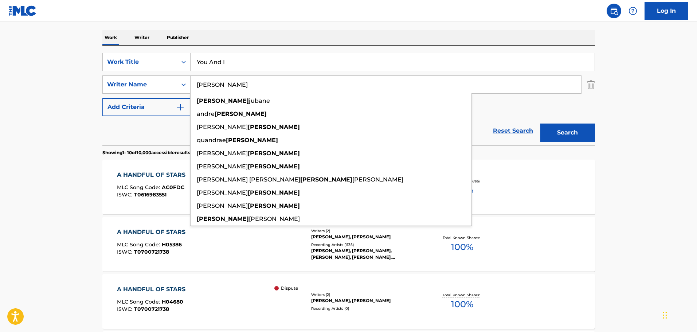  I want to click on p: Publisher, so click(178, 38).